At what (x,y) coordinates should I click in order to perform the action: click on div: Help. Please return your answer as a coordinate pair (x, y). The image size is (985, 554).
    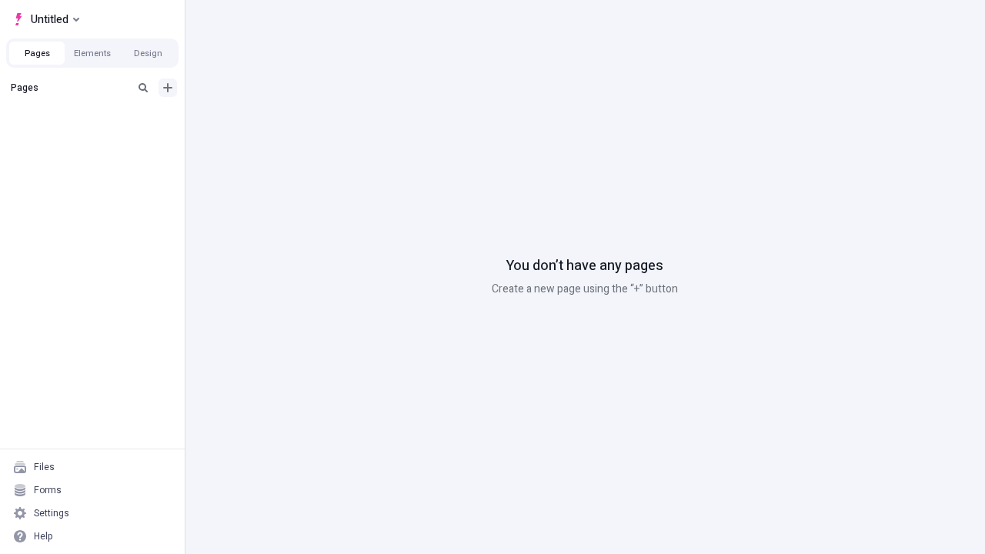
    Looking at the image, I should click on (43, 536).